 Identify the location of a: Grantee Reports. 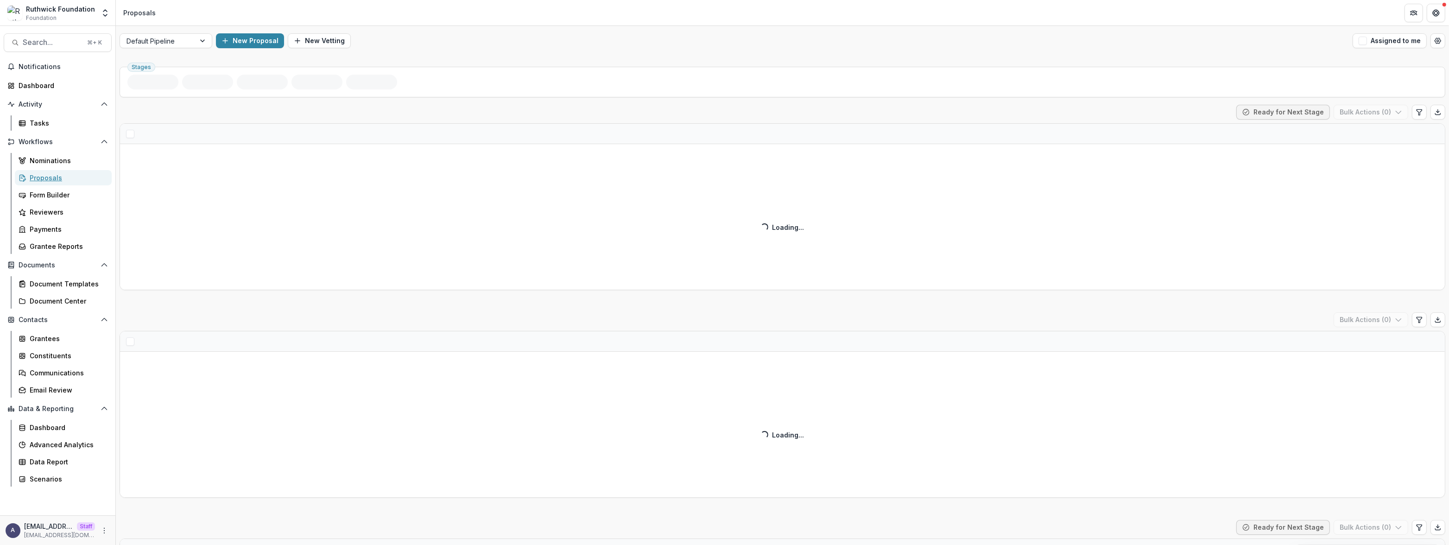
(63, 246).